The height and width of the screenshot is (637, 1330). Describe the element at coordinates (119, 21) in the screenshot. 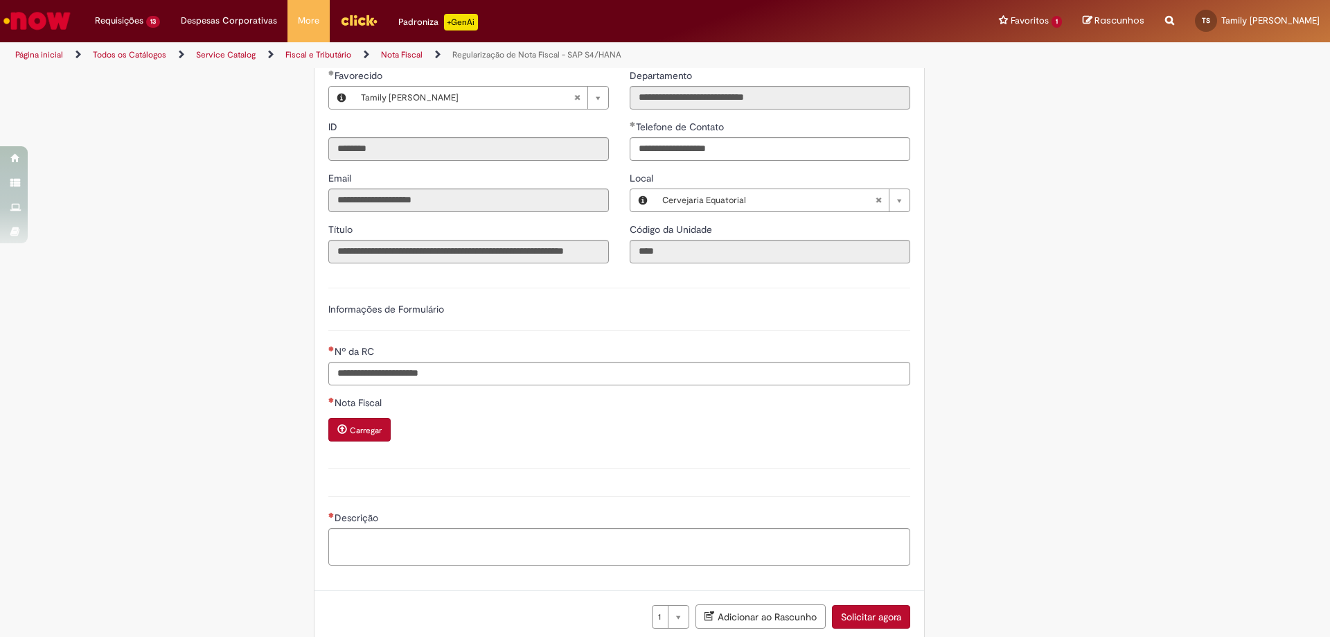

I see `span: Requisições` at that location.